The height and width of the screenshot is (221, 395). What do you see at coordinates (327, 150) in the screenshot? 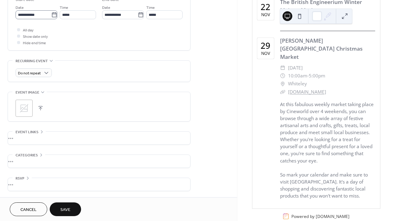
I see `div: At this fabulous weekly market taking place by Cineworld over 4 weekends, you can browse through ...` at bounding box center [327, 150].